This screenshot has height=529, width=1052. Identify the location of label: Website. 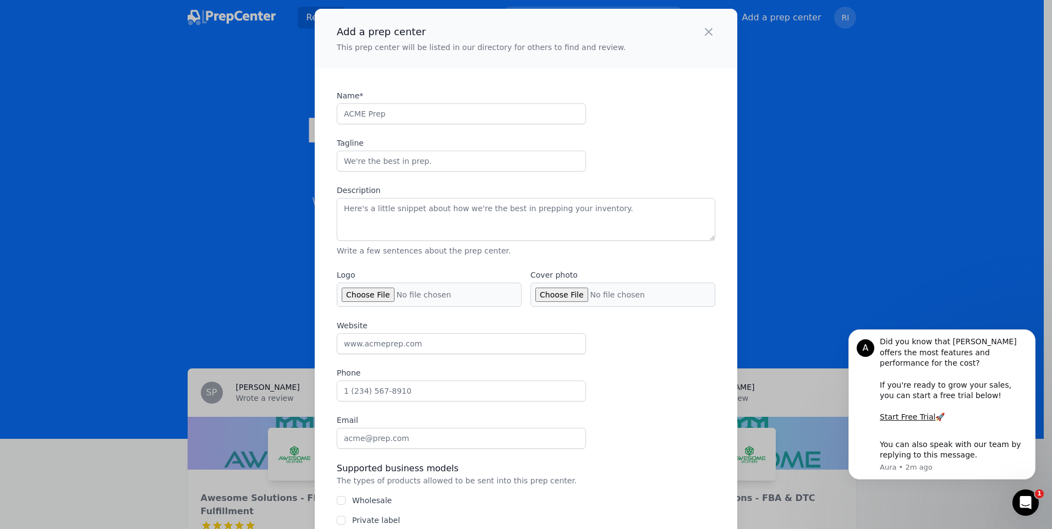
(461, 326).